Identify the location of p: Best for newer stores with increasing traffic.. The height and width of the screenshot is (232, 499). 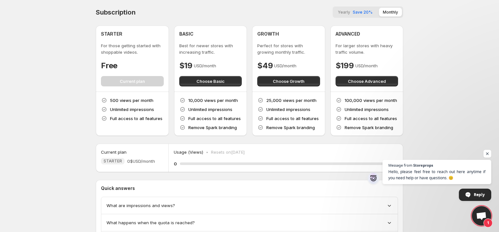
(211, 49).